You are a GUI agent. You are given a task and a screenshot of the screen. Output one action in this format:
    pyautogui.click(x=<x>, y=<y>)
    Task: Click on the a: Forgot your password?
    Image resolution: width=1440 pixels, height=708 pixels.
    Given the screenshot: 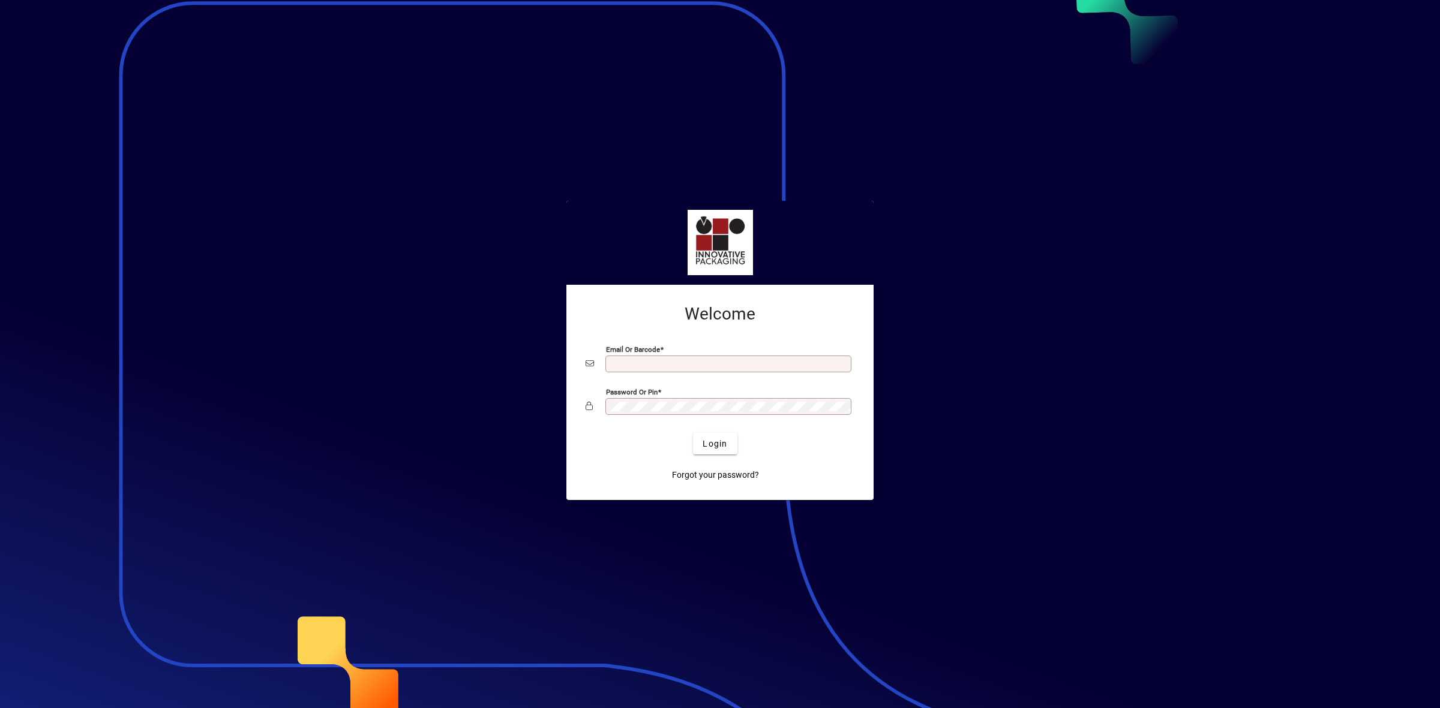 What is the action you would take?
    pyautogui.click(x=715, y=475)
    